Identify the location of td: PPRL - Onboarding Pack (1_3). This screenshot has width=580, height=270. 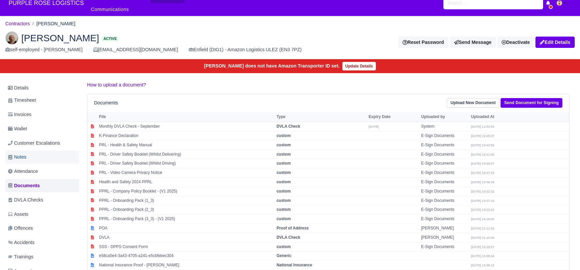
(186, 200).